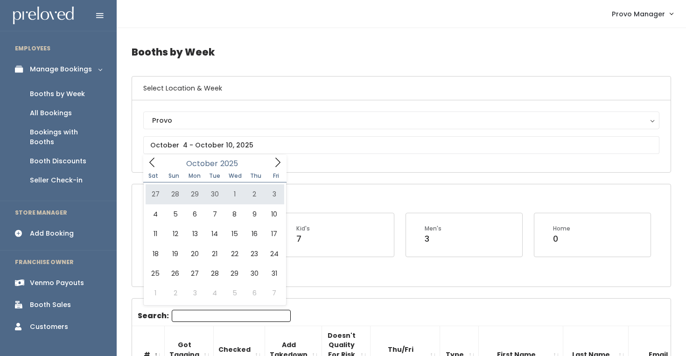 Image resolution: width=686 pixels, height=356 pixels. I want to click on span: October 2, 2025, so click(254, 194).